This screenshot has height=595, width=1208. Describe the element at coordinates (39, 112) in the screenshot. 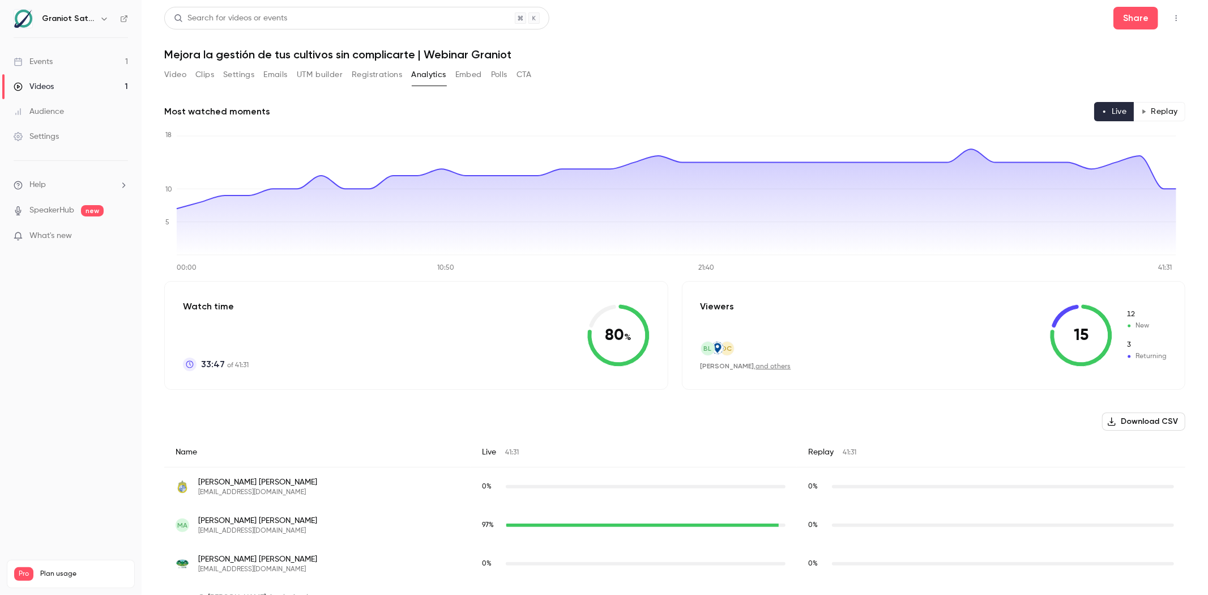

I see `div: Audience` at that location.